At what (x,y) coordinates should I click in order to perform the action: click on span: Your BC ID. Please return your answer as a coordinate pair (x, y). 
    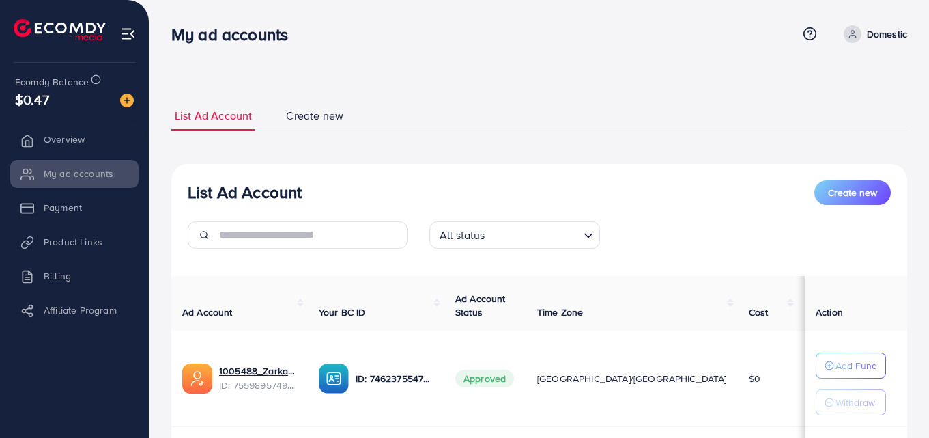
    Looking at the image, I should click on (342, 312).